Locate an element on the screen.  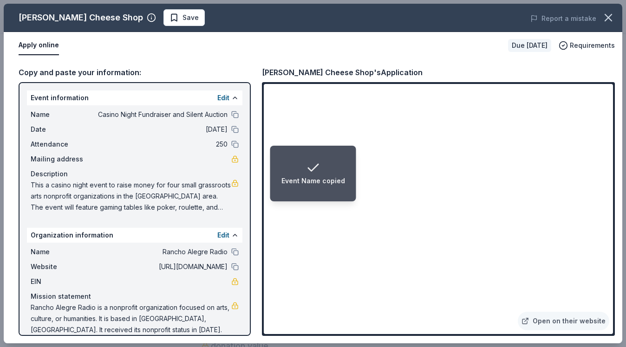
div: Mission statement is located at coordinates (135, 297).